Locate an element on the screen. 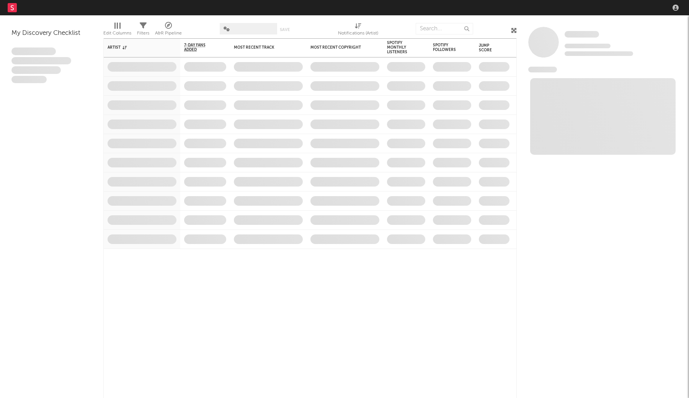 The image size is (689, 398). span: Praesent ac interdum is located at coordinates (36, 70).